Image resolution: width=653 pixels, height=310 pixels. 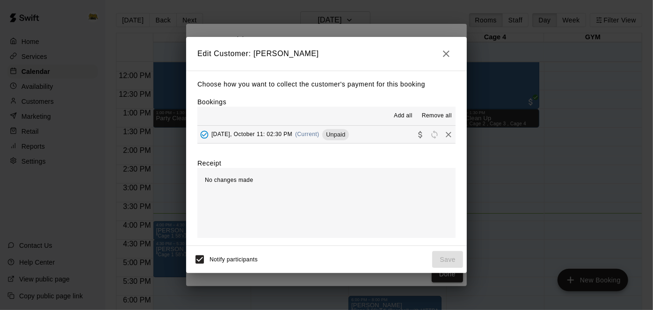 What do you see at coordinates (212, 102) in the screenshot?
I see `label: Bookings` at bounding box center [212, 102].